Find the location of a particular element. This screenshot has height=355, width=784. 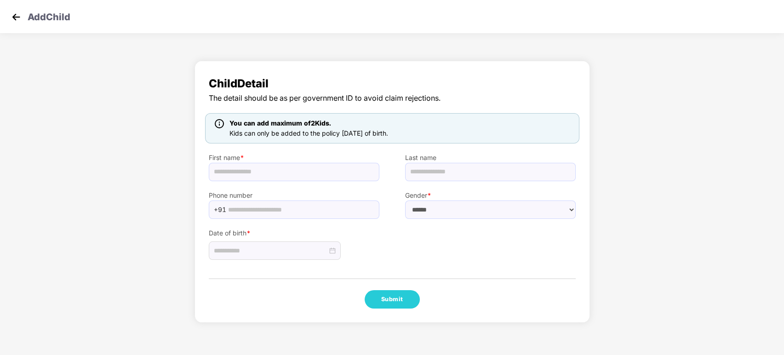

label: Gender is located at coordinates (490, 195).